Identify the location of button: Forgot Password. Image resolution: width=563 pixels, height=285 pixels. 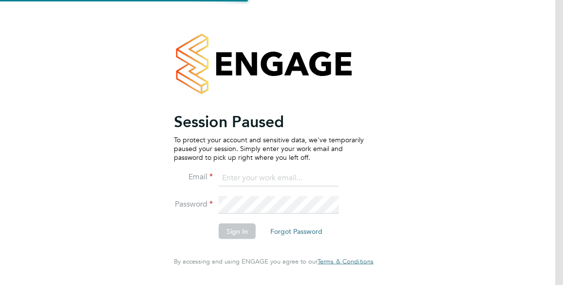
(296, 231).